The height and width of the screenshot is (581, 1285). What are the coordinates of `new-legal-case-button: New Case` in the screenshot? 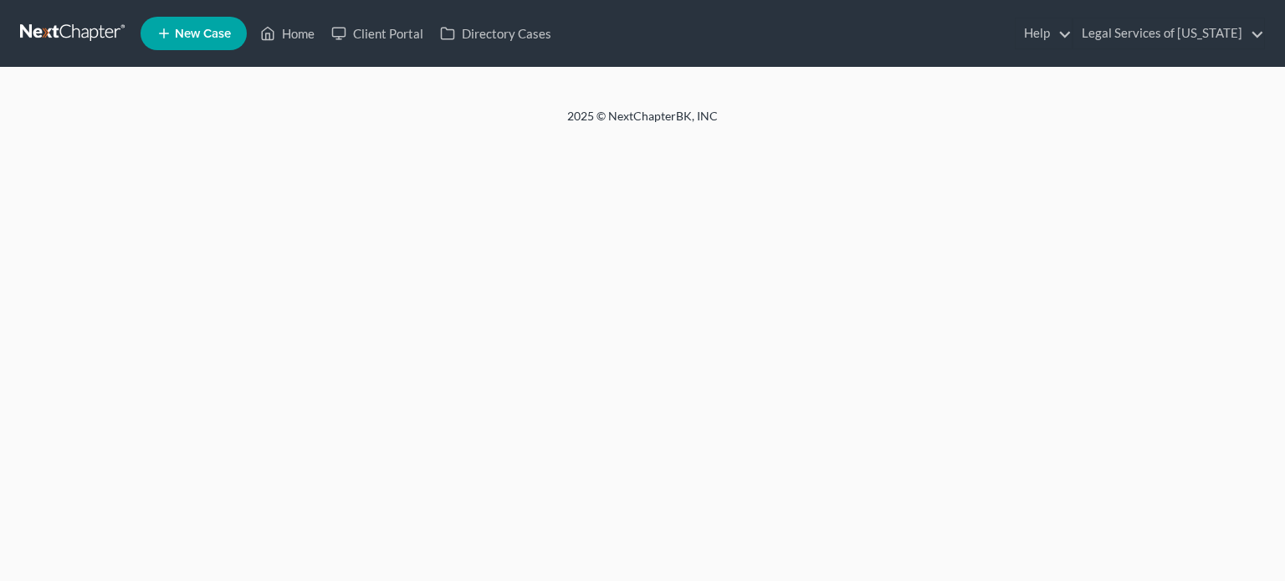 It's located at (193, 33).